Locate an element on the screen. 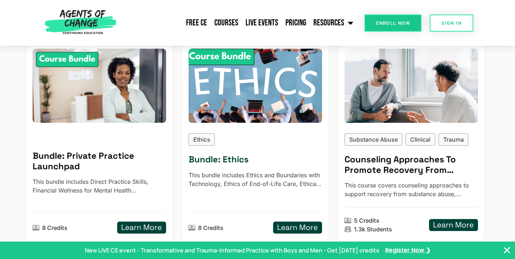 This screenshot has width=515, height=259. a: Resources is located at coordinates (333, 23).